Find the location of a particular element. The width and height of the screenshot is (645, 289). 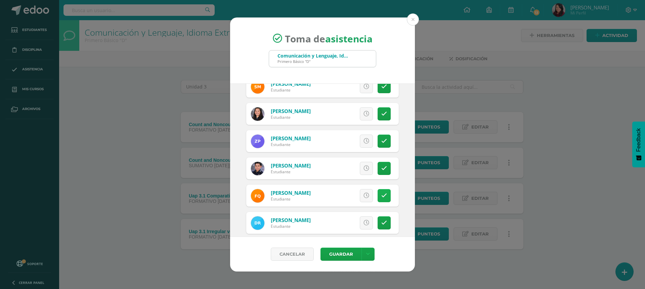

button: Guardar is located at coordinates (341, 254).